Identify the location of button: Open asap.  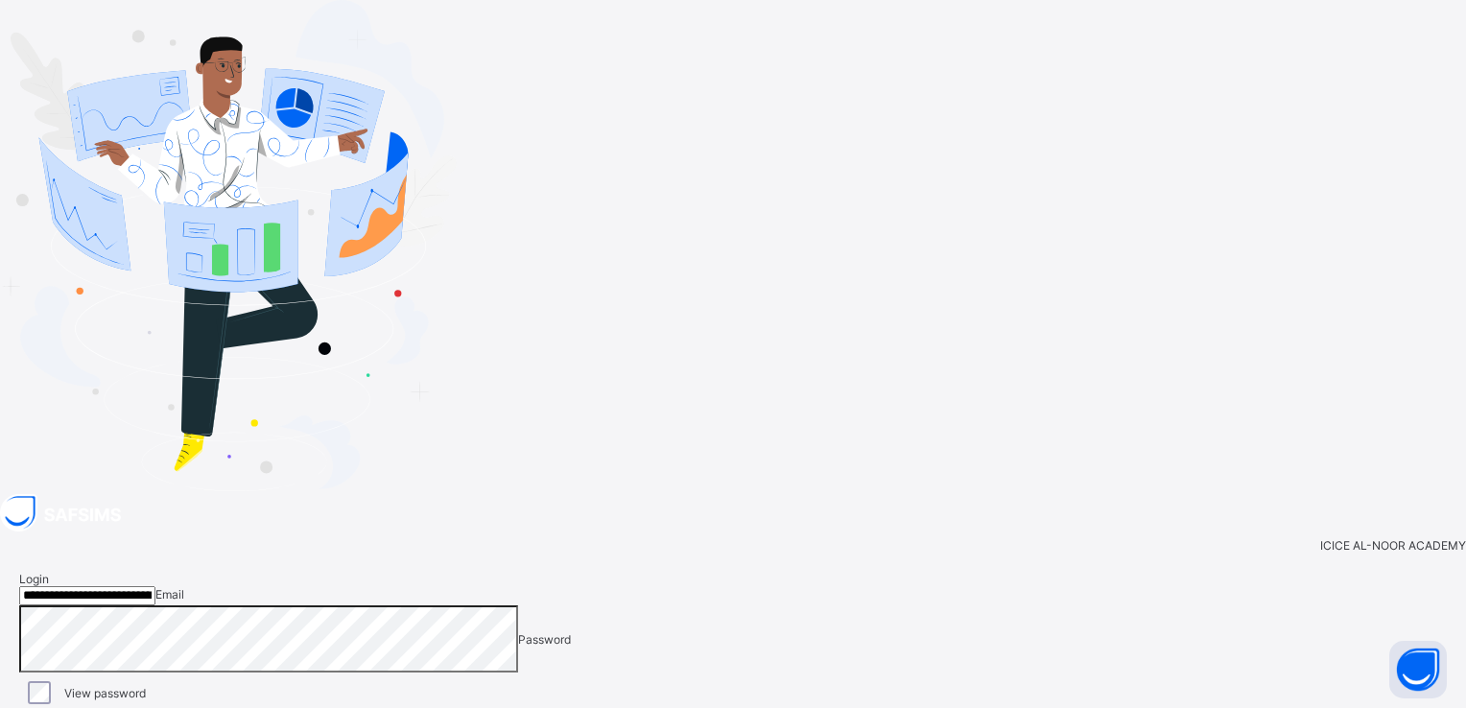
(1418, 670).